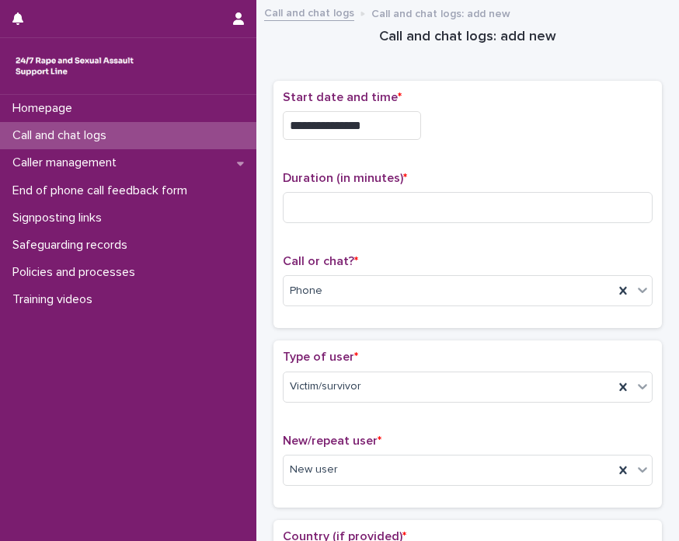 The width and height of the screenshot is (679, 541). What do you see at coordinates (306, 291) in the screenshot?
I see `span: Phone` at bounding box center [306, 291].